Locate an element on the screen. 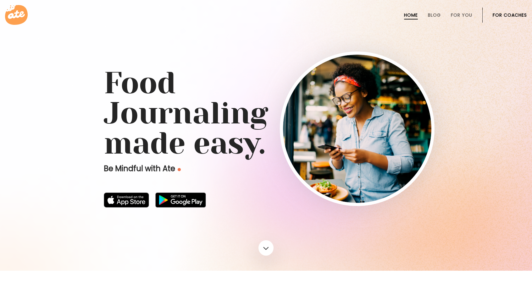  a: Home is located at coordinates (411, 15).